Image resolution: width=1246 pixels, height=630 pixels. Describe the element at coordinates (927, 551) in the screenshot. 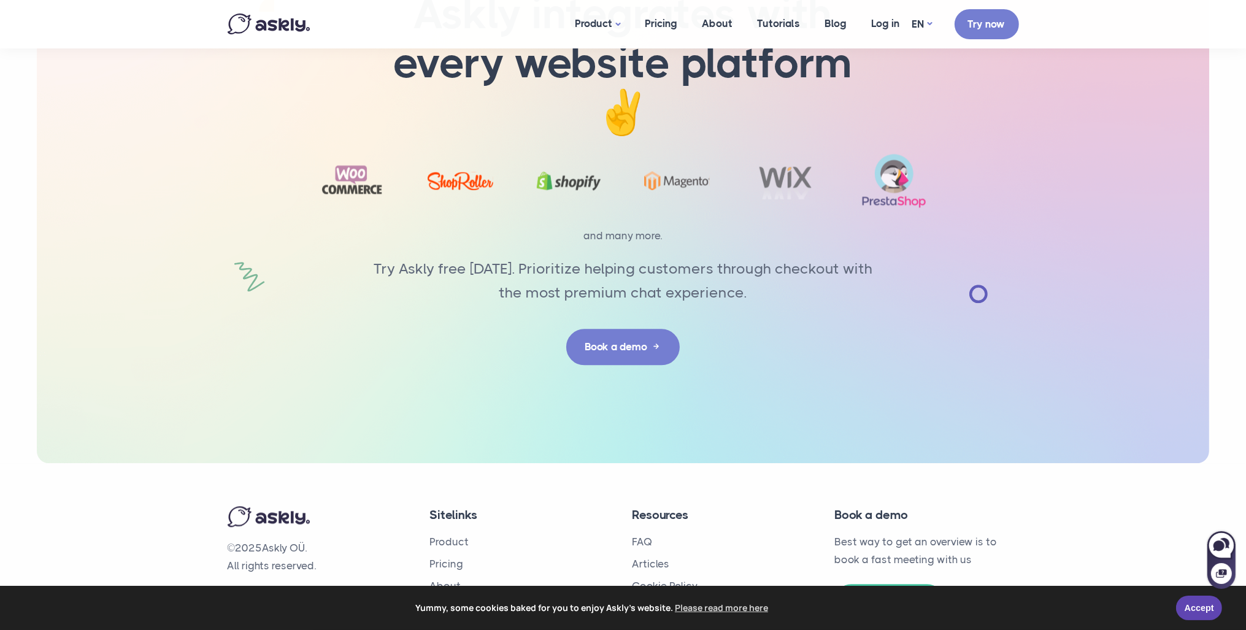

I see `p: Best way to get an overview is to book a fast meeting with us` at that location.